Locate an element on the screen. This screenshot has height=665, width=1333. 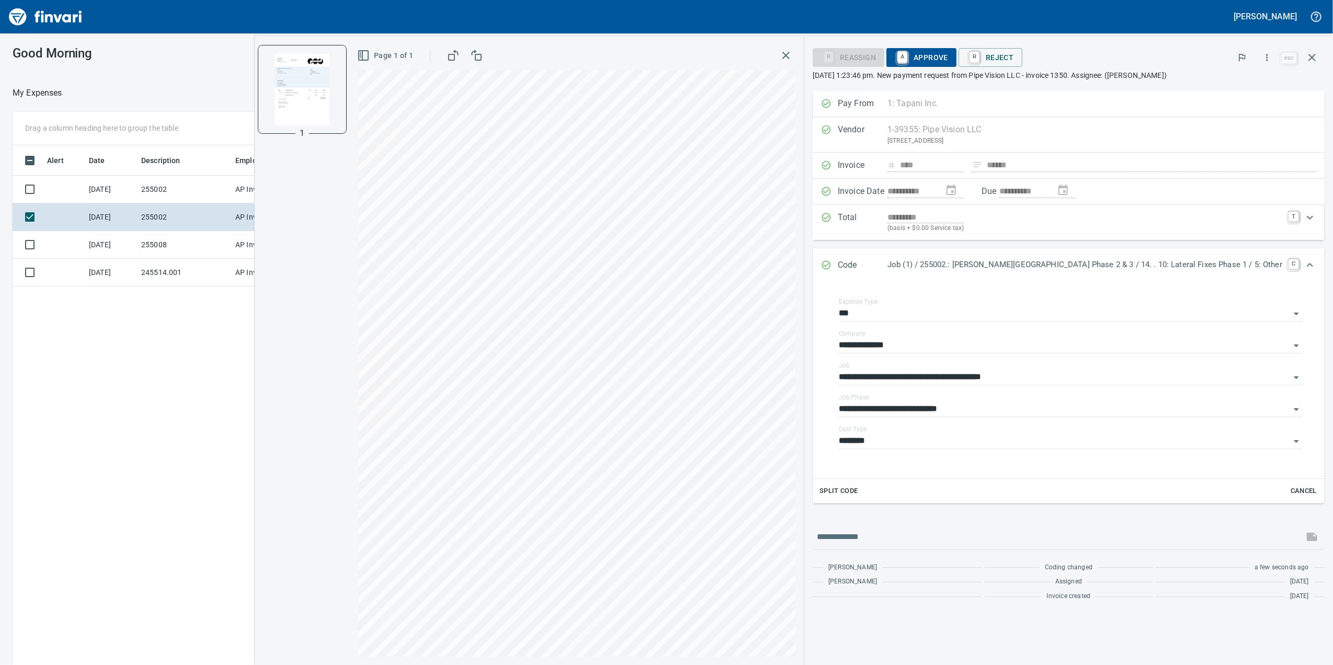
span: Approve is located at coordinates (921, 58).